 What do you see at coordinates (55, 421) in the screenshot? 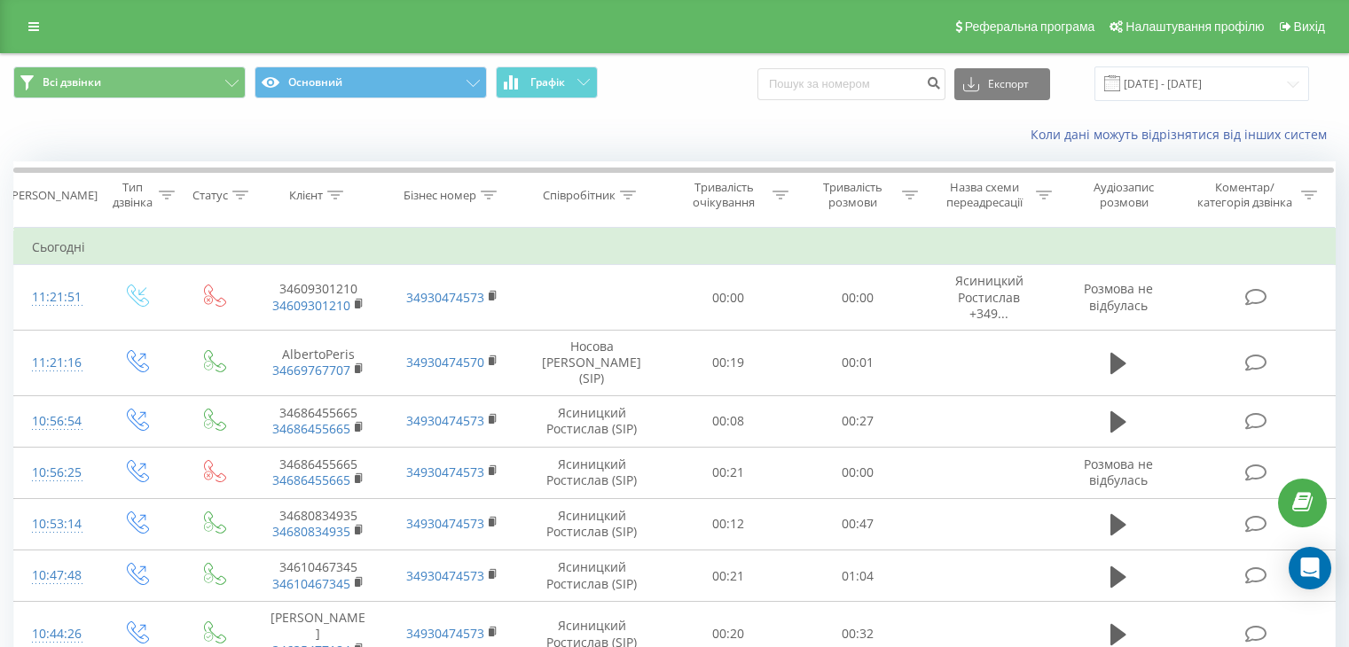
I see `div: 10:56:54` at bounding box center [55, 421].